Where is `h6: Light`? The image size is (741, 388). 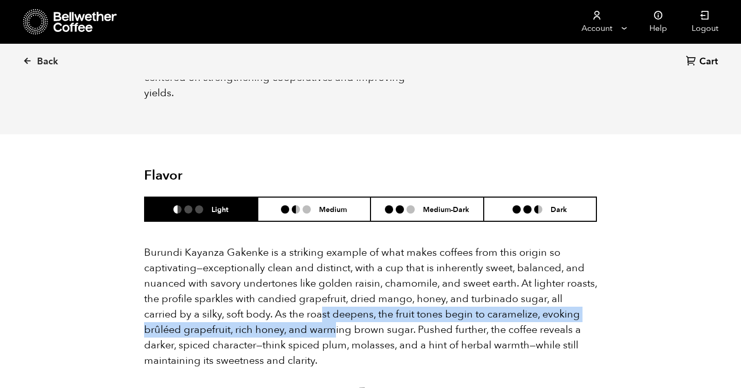 h6: Light is located at coordinates (220, 209).